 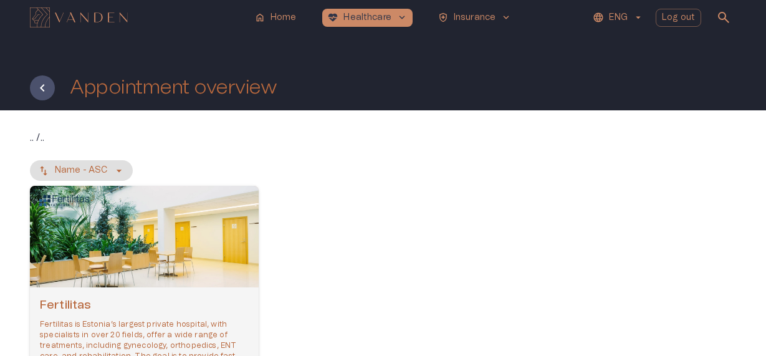 I want to click on p: Home, so click(x=284, y=17).